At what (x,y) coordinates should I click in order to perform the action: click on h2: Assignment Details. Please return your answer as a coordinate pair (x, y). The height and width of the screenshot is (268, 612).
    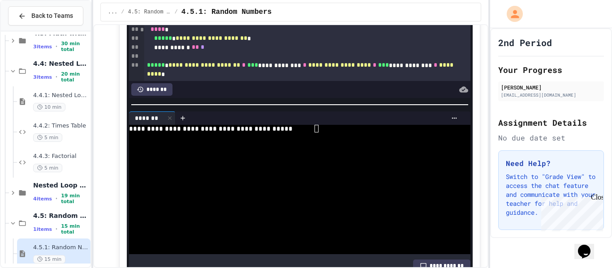
    Looking at the image, I should click on (551, 123).